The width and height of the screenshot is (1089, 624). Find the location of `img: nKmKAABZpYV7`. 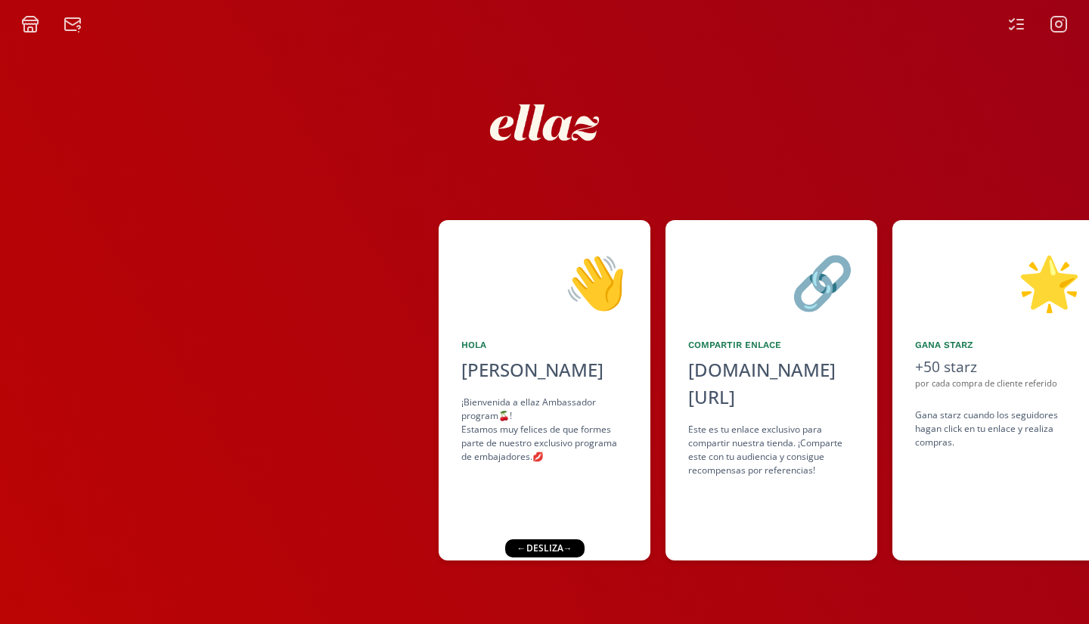

img: nKmKAABZpYV7 is located at coordinates (545, 123).